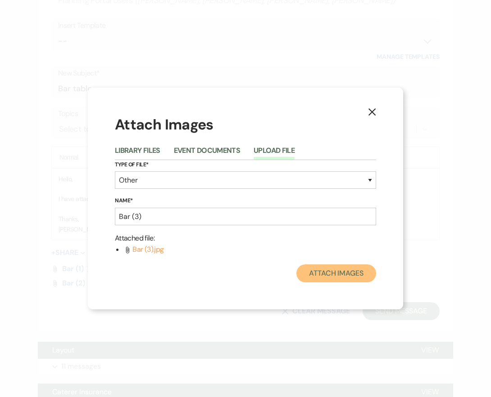  Describe the element at coordinates (336, 274) in the screenshot. I see `button: Attach Images` at that location.